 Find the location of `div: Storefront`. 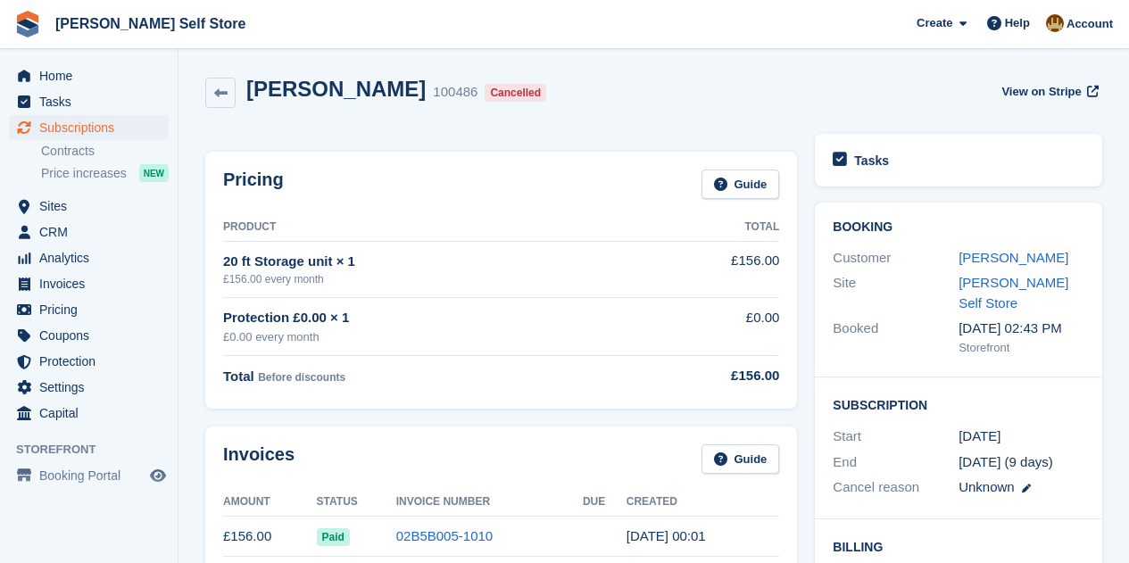

div: Storefront is located at coordinates (1021, 348).